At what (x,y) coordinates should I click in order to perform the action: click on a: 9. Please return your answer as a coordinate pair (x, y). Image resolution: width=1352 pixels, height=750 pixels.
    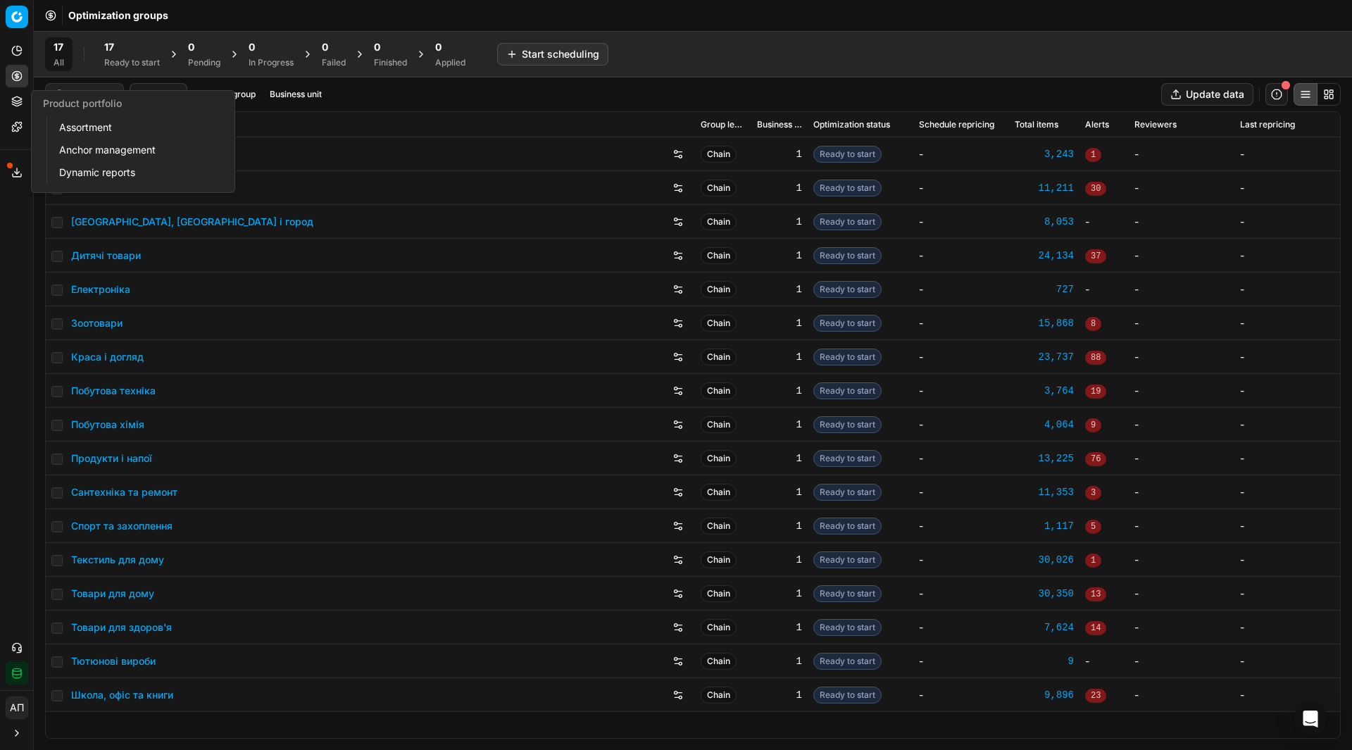
    Looking at the image, I should click on (1045, 661).